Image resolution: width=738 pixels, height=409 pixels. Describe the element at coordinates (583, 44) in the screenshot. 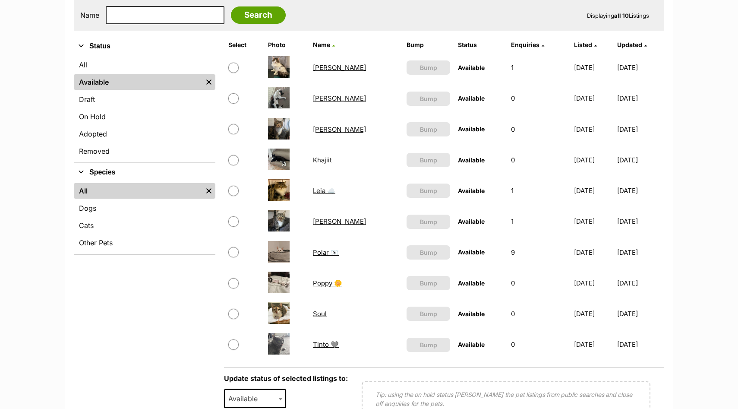

I see `span: Listed` at that location.